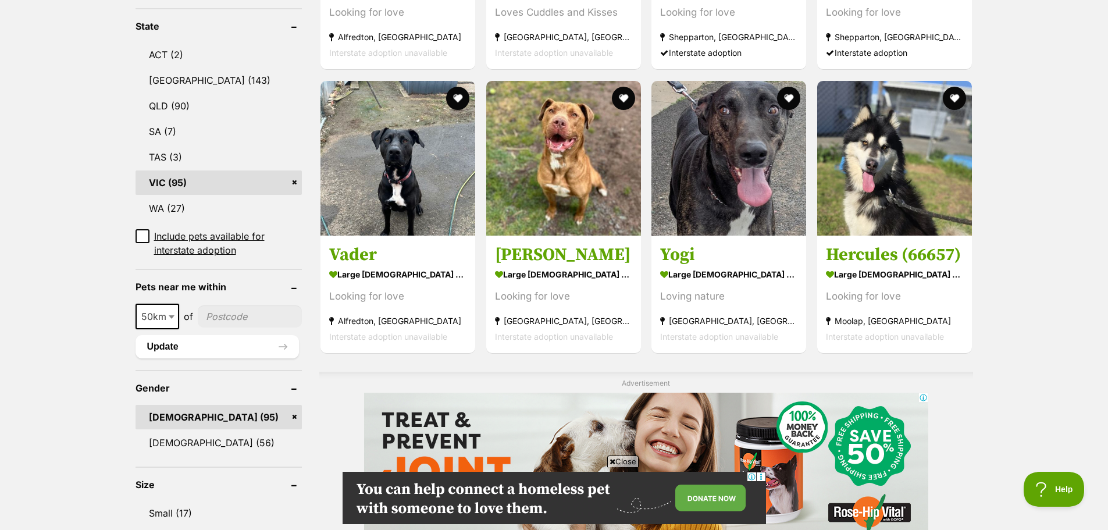 This screenshot has height=530, width=1108. Describe the element at coordinates (219, 157) in the screenshot. I see `a: TAS (3)` at that location.